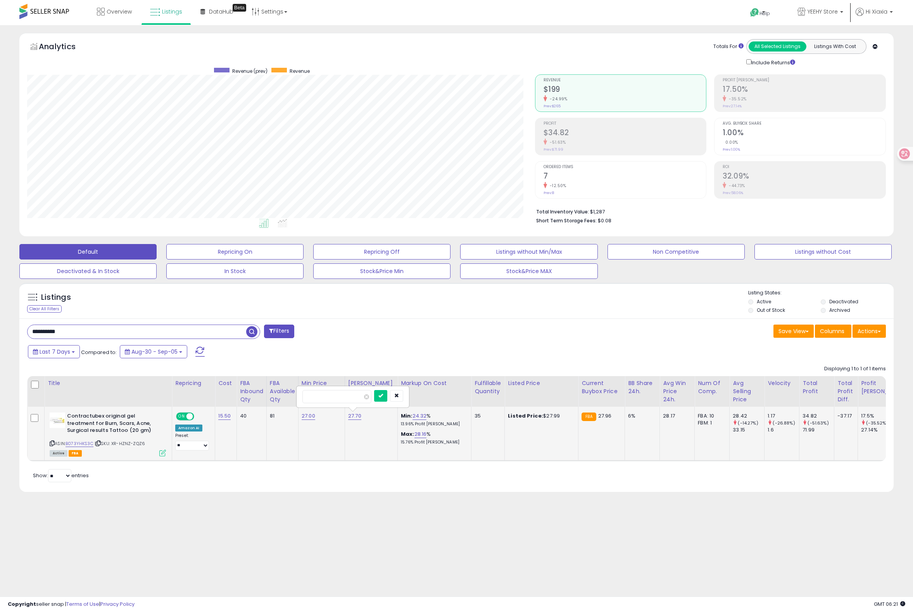 The width and height of the screenshot is (913, 612). Describe the element at coordinates (839, 310) in the screenshot. I see `label: Archived` at that location.